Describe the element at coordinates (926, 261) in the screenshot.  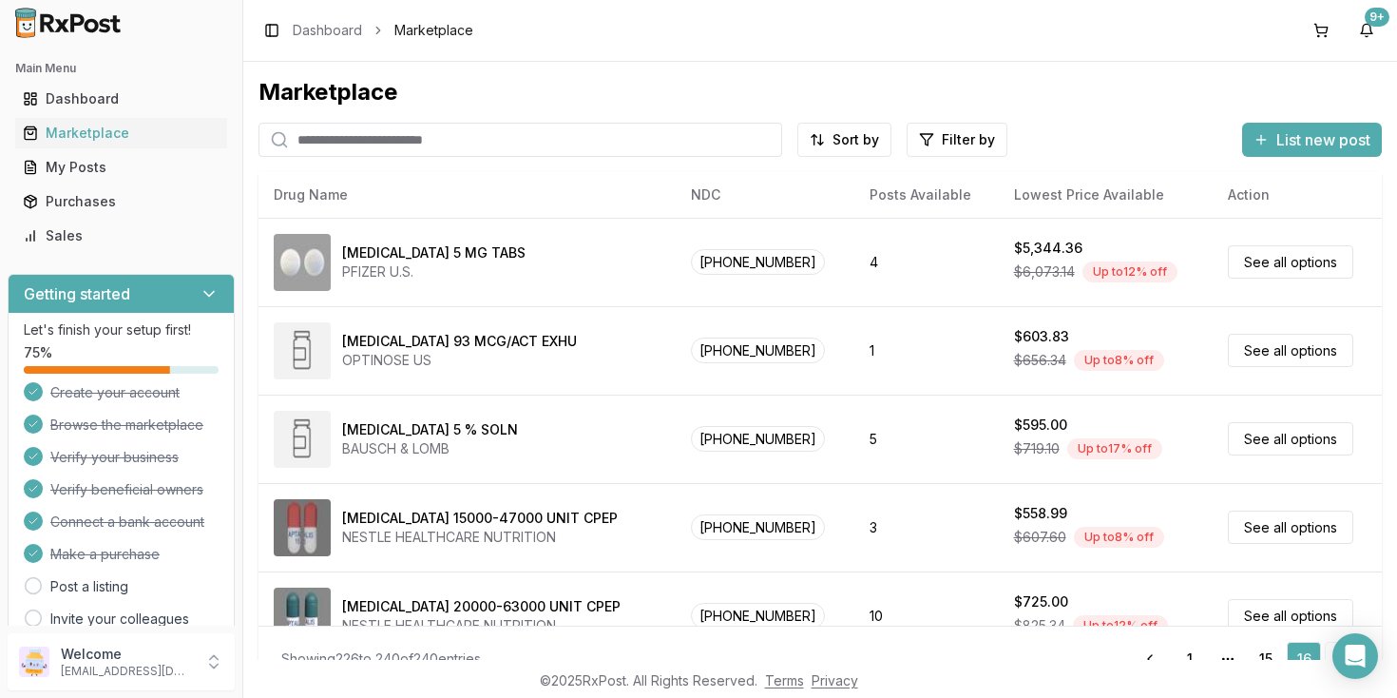
I see `td: 4` at that location.